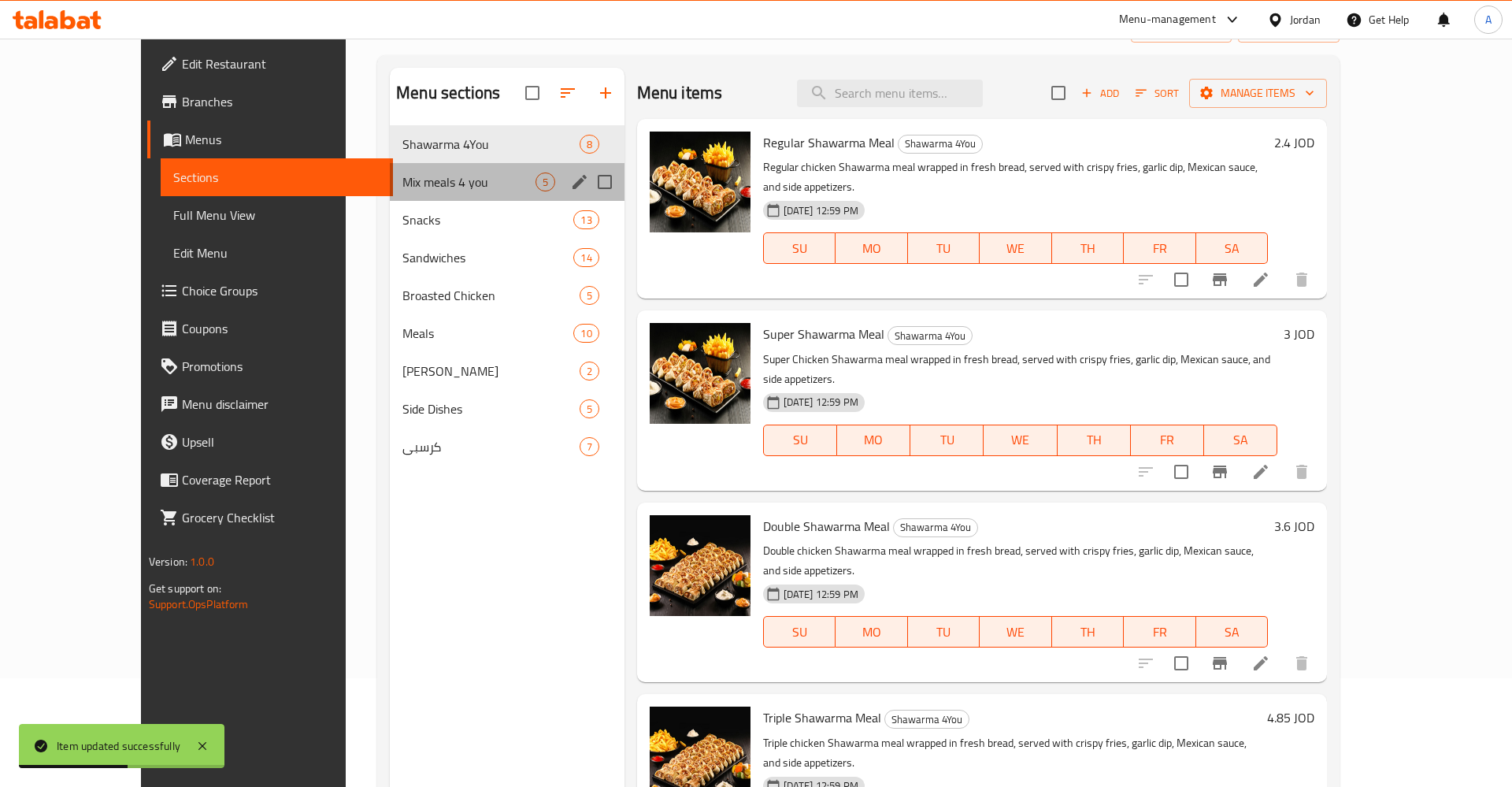  What do you see at coordinates (829, 142) in the screenshot?
I see `span: Regular Shawarma Meal` at bounding box center [829, 142].